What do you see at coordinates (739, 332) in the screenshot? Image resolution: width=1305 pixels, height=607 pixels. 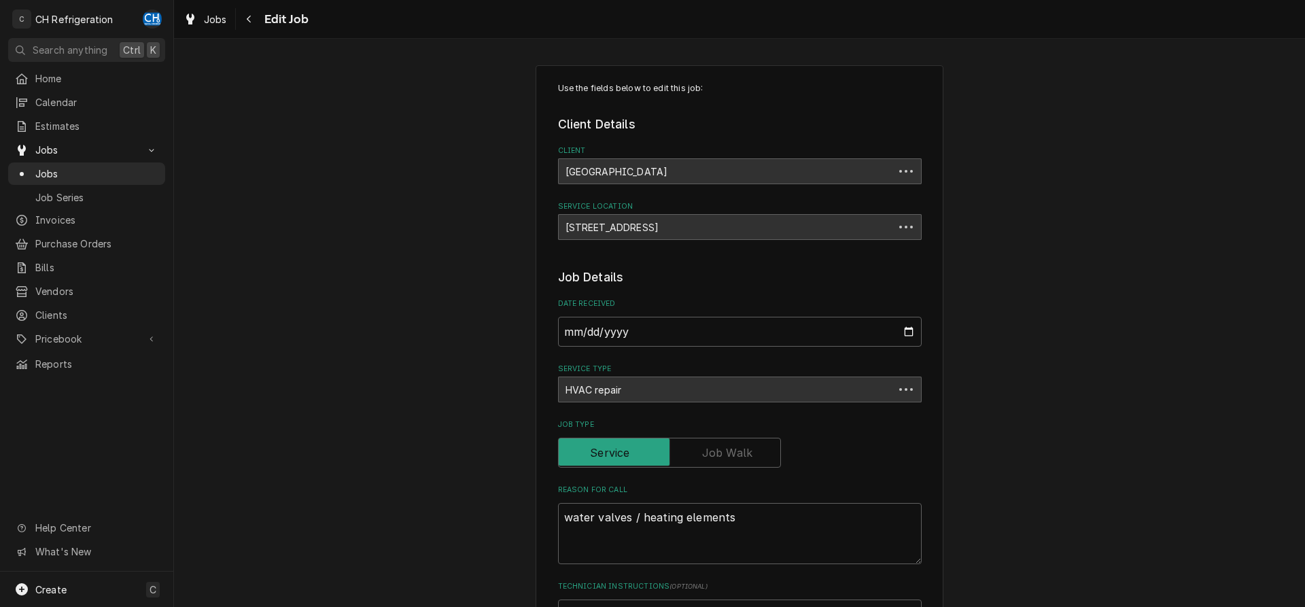 I see `input: yyyy-mm-dd` at bounding box center [739, 332].